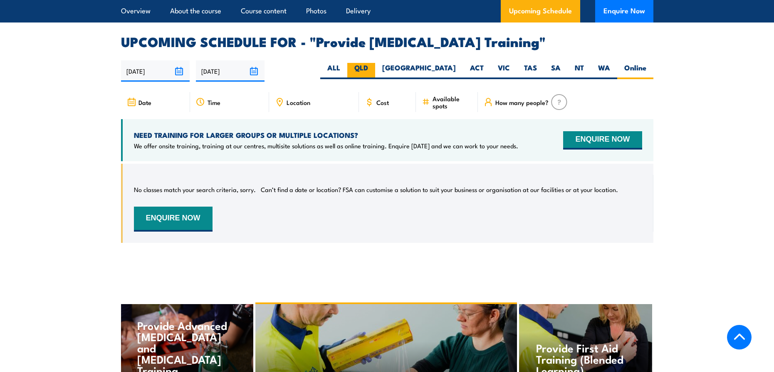 The image size is (774, 372). What do you see at coordinates (635, 71) in the screenshot?
I see `label: Online` at bounding box center [635, 71].